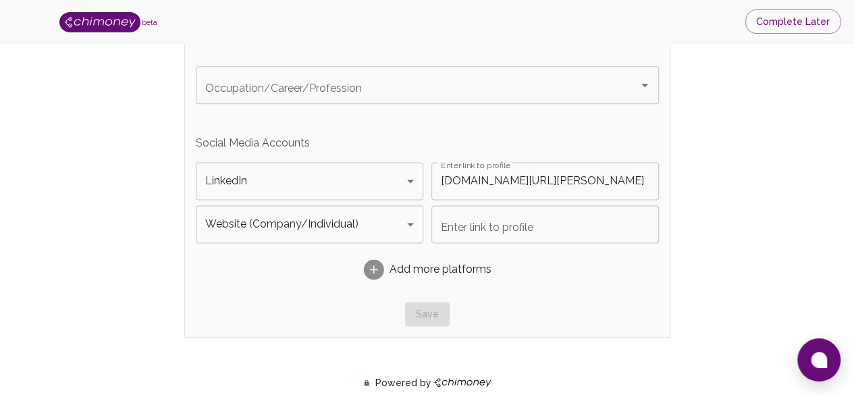 This screenshot has width=854, height=395. Describe the element at coordinates (644, 85) in the screenshot. I see `button: Open` at that location.